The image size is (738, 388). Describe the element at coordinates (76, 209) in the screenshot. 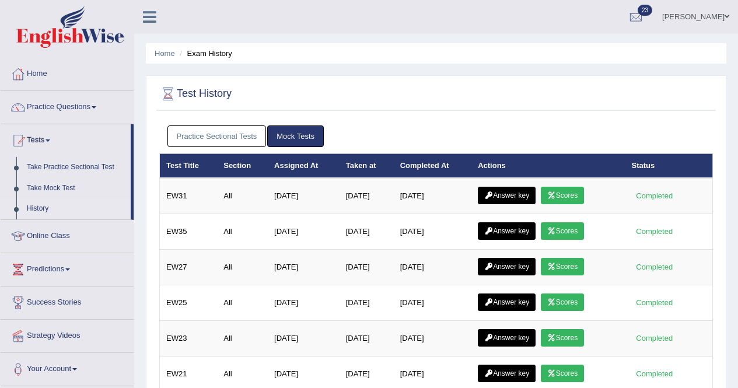

I see `a: History` at that location.